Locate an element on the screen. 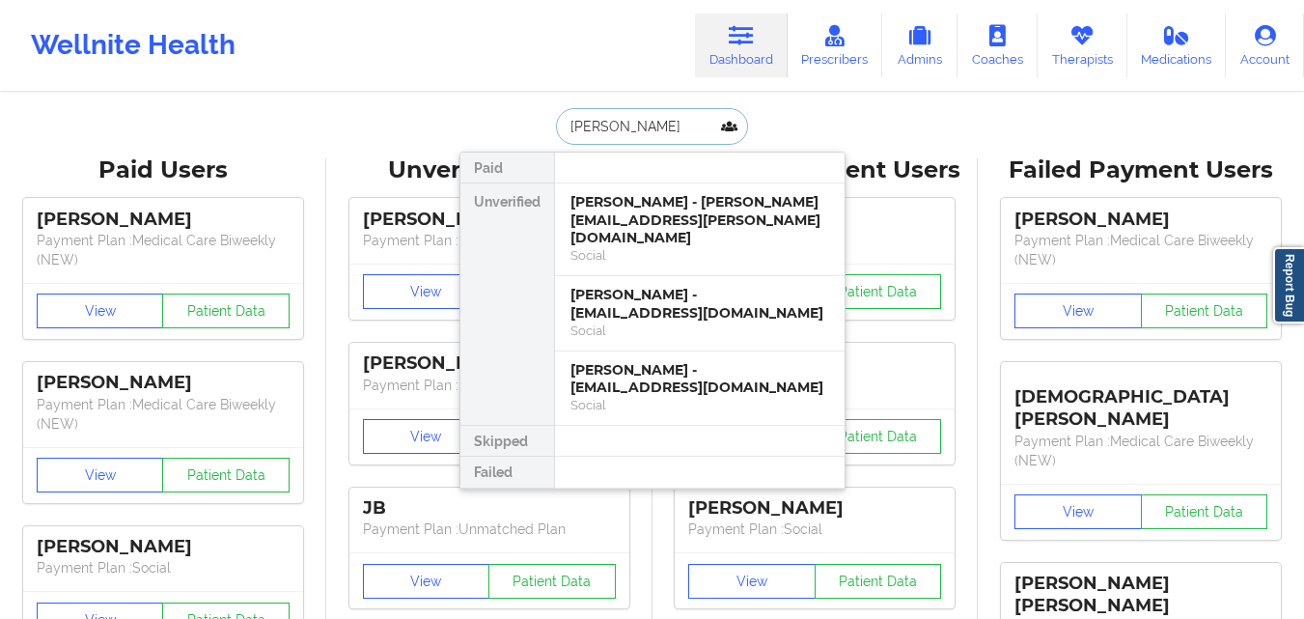 This screenshot has height=619, width=1304. div: Failed Payment Users is located at coordinates (1141, 170).